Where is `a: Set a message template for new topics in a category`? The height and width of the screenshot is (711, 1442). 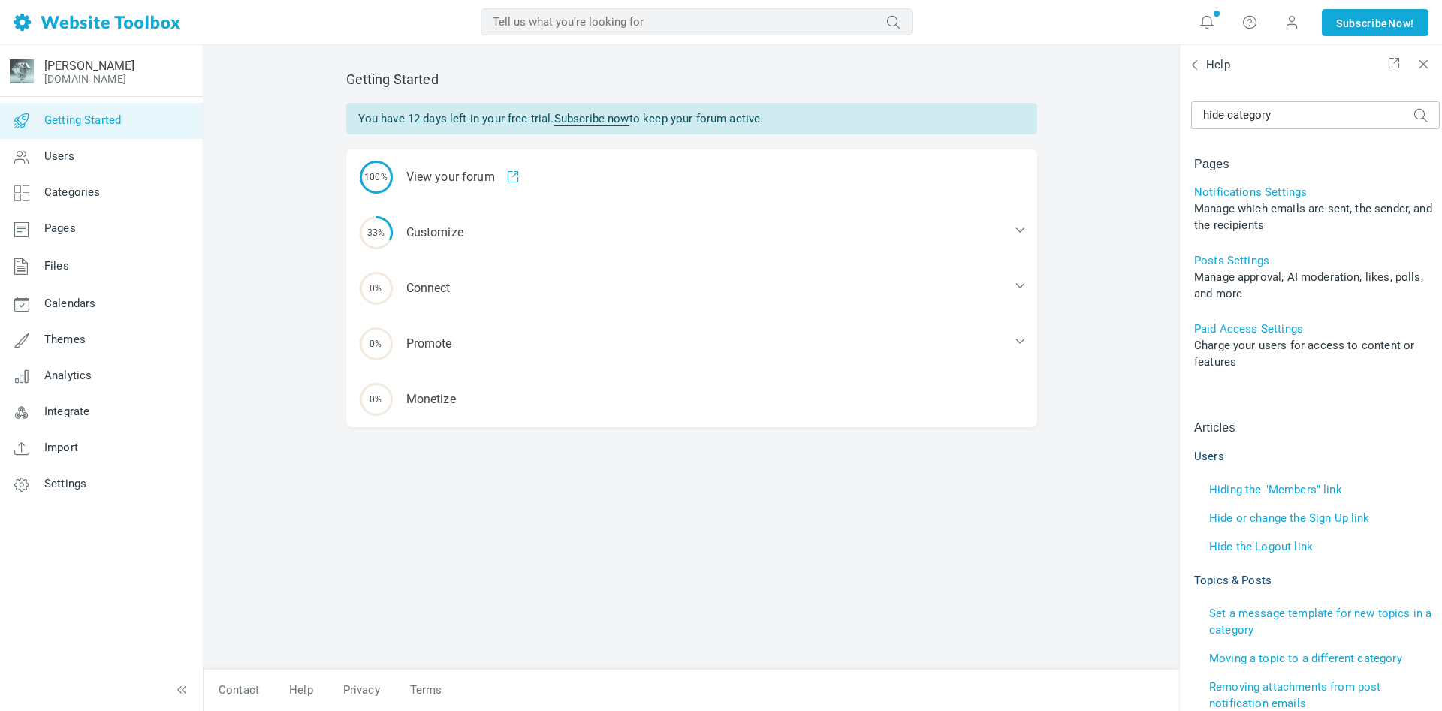
a: Set a message template for new topics in a category is located at coordinates (1321, 622).